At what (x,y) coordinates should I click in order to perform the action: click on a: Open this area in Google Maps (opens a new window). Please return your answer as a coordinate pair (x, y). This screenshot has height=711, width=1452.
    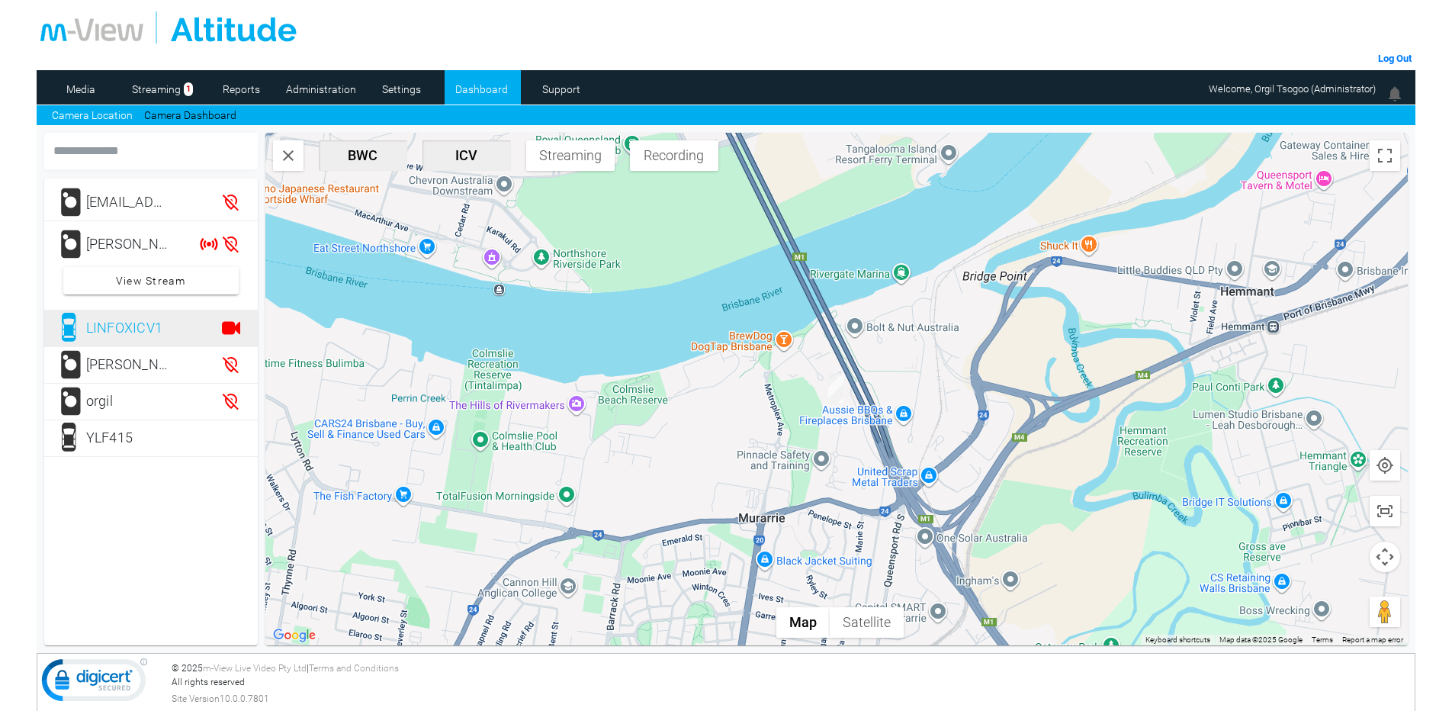
    Looking at the image, I should click on (294, 635).